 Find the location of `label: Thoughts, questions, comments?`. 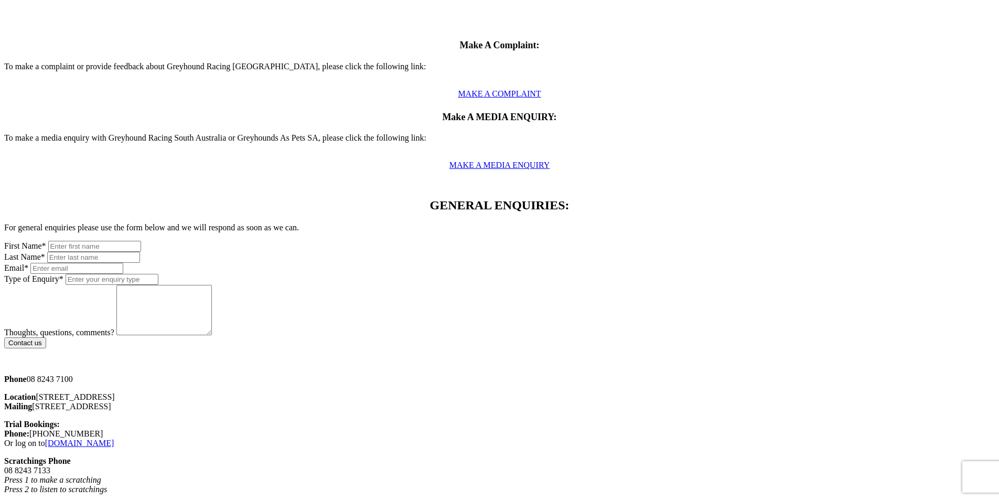

label: Thoughts, questions, comments? is located at coordinates (59, 332).